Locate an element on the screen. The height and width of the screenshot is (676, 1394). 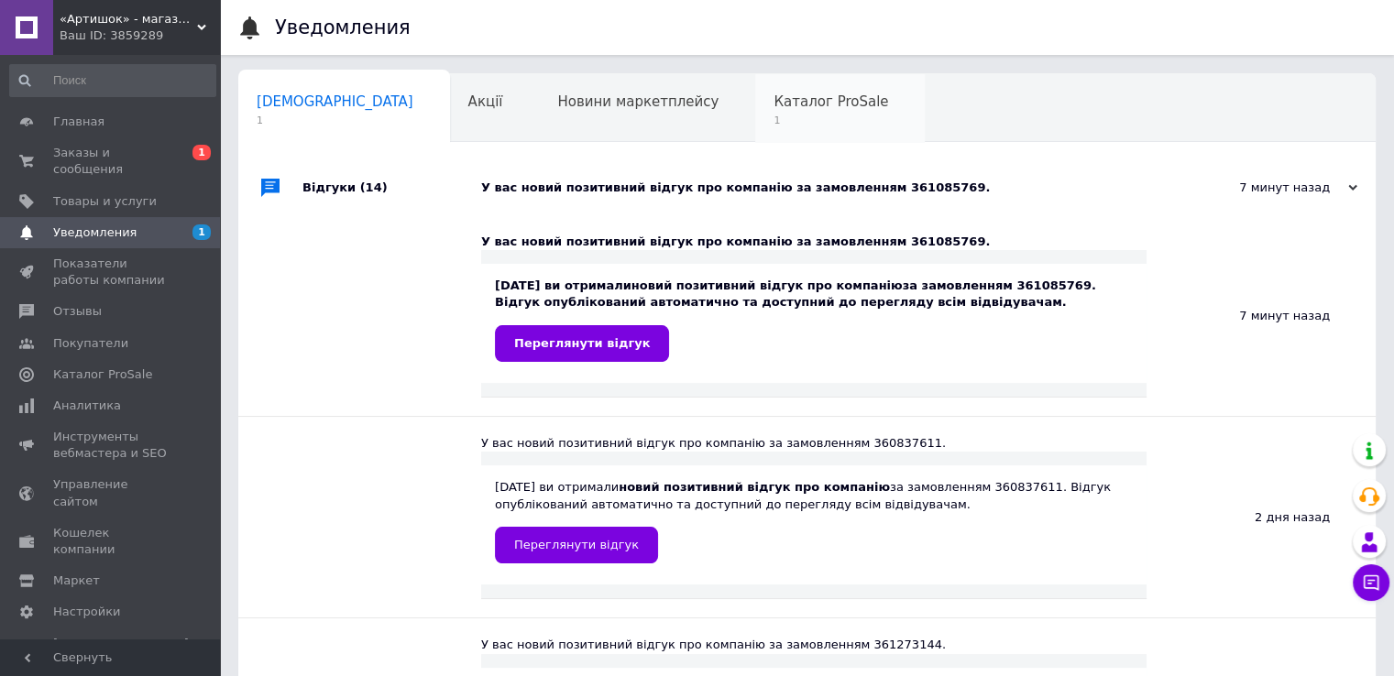
div: У вас новий позитивний відгук про компанію за замовленням 360837611. is located at coordinates (814, 444).